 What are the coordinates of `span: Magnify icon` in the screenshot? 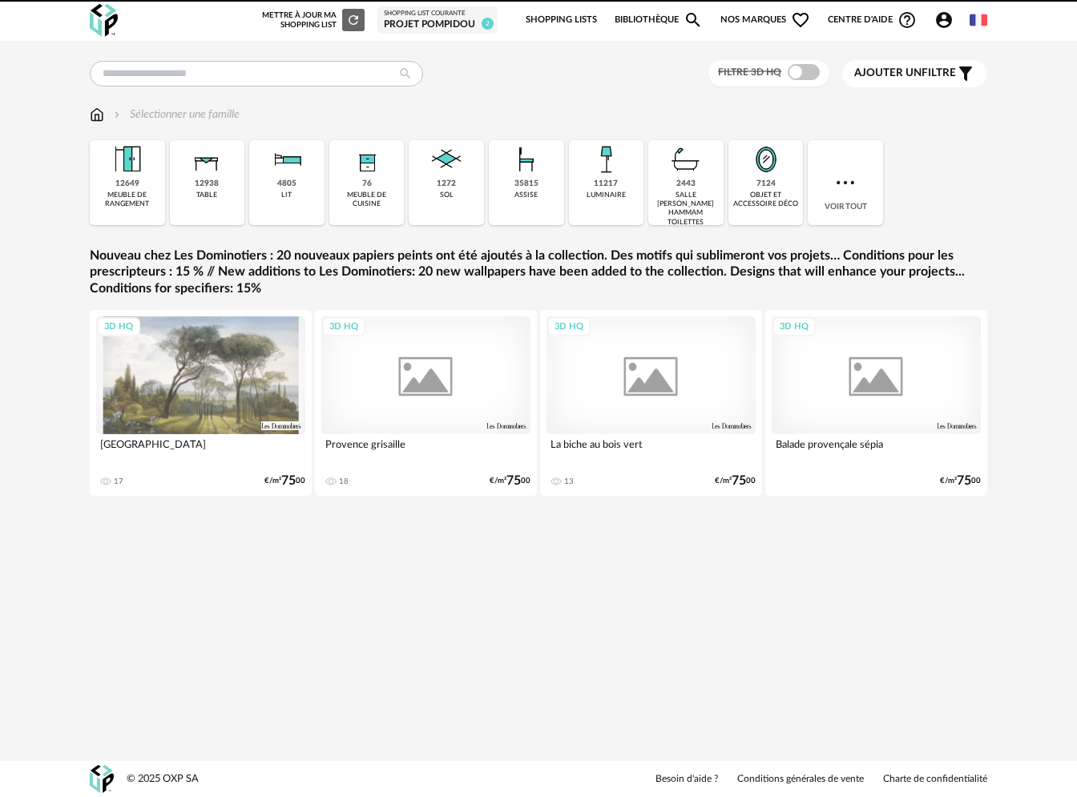 It's located at (693, 20).